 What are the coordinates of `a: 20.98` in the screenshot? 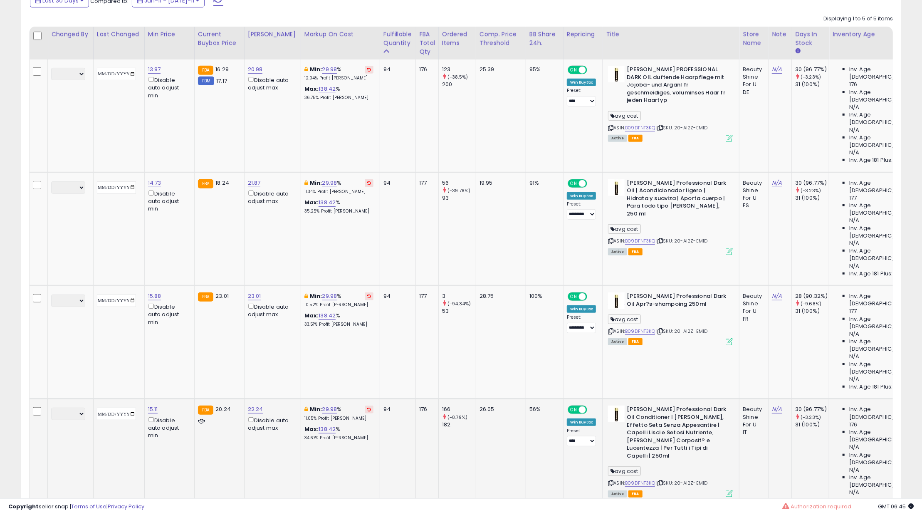 It's located at (255, 69).